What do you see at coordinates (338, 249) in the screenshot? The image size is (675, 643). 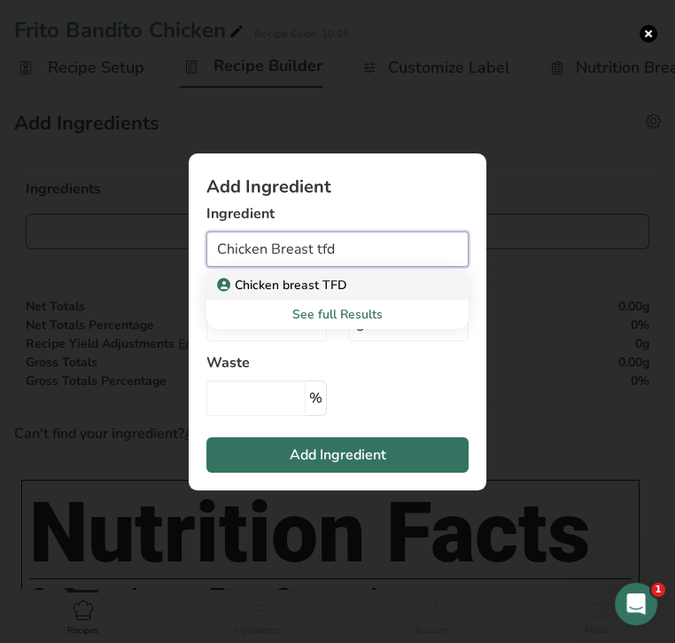 I see `input: Add Ingredient` at bounding box center [338, 249].